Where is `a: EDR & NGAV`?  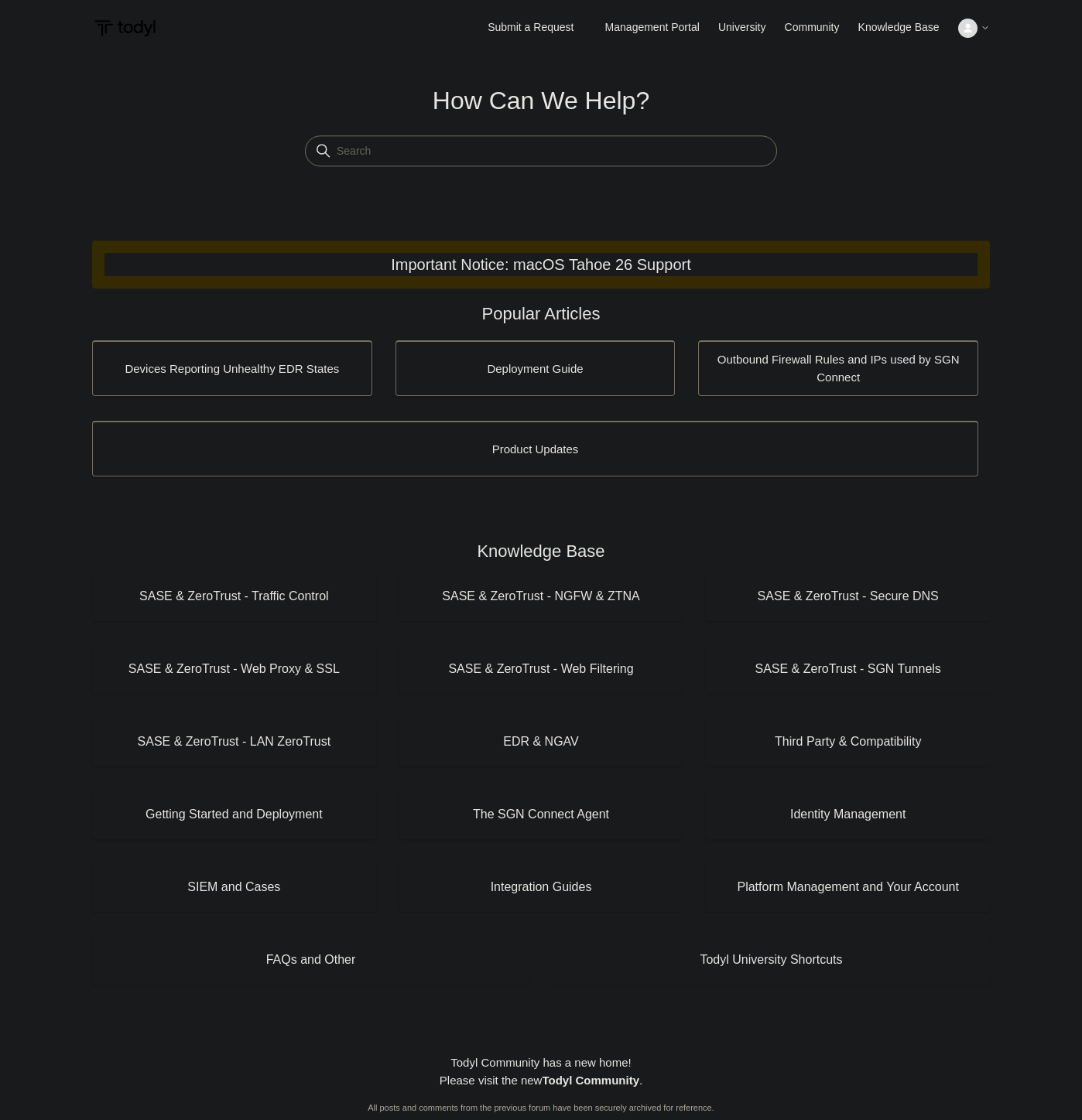 a: EDR & NGAV is located at coordinates (541, 742).